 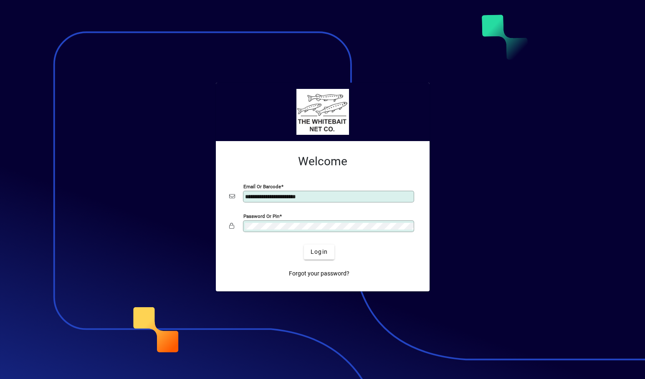 What do you see at coordinates (262, 186) in the screenshot?
I see `mat-label: Email or Barcode` at bounding box center [262, 186].